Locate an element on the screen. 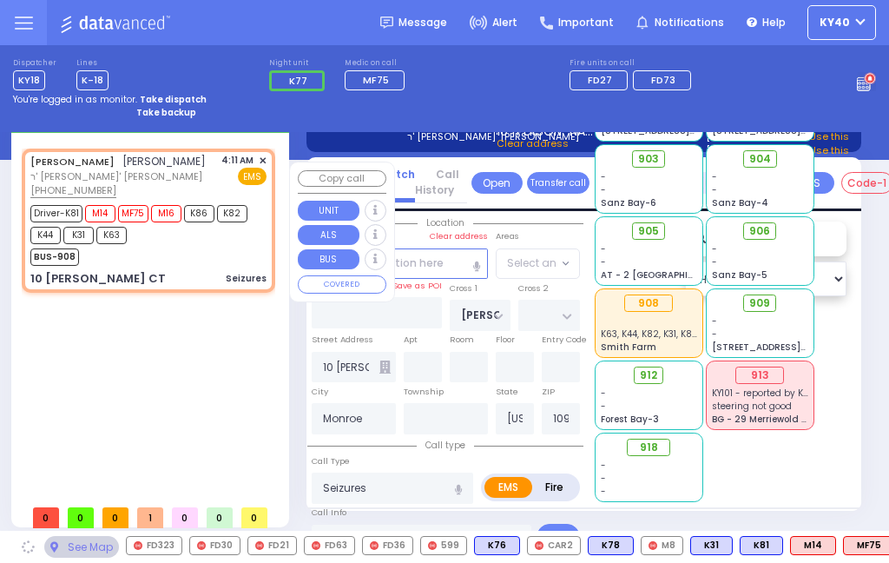 The image size is (889, 563). img: message.svg is located at coordinates (386, 23).